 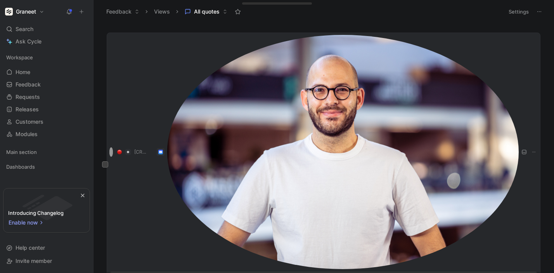 What do you see at coordinates (36, 213) in the screenshot?
I see `div: Introducing Changelog` at bounding box center [36, 213].